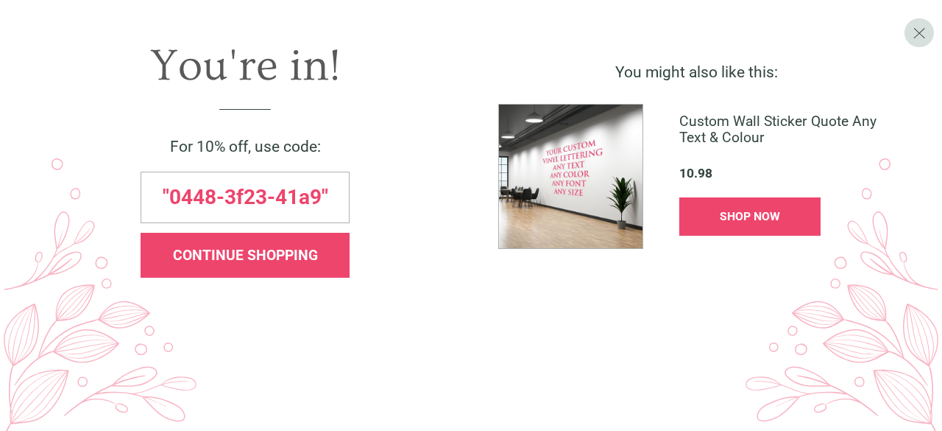  Describe the element at coordinates (245, 197) in the screenshot. I see `span: "0448-3f23-41a9"` at that location.